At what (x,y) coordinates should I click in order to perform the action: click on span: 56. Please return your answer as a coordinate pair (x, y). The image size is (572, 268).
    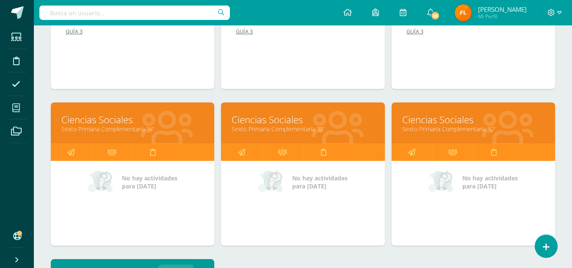
    Looking at the image, I should click on (436, 16).